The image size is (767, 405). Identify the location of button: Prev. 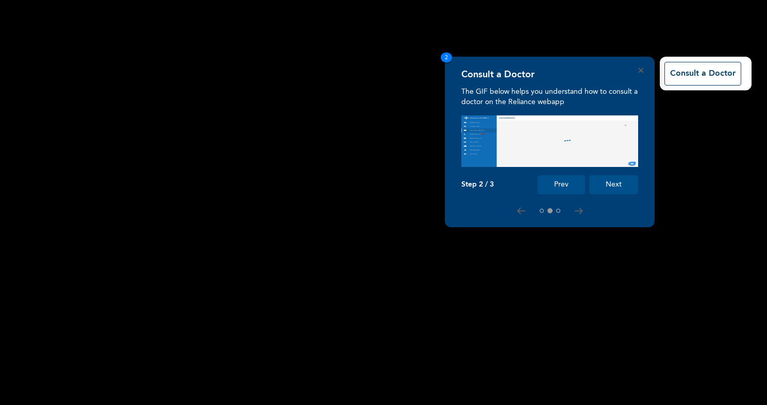
(561, 185).